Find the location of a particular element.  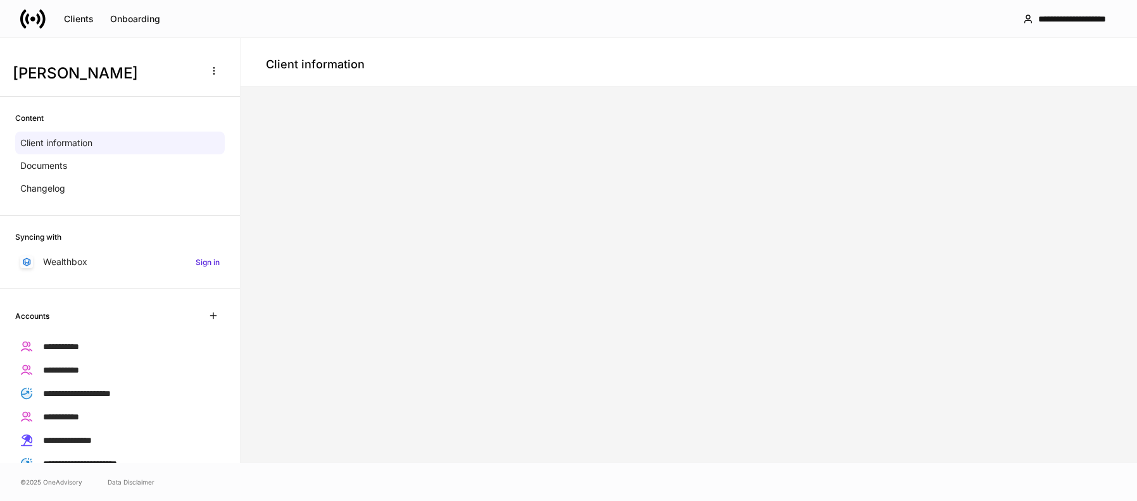

span: © 2025 OneAdvisory is located at coordinates (51, 482).